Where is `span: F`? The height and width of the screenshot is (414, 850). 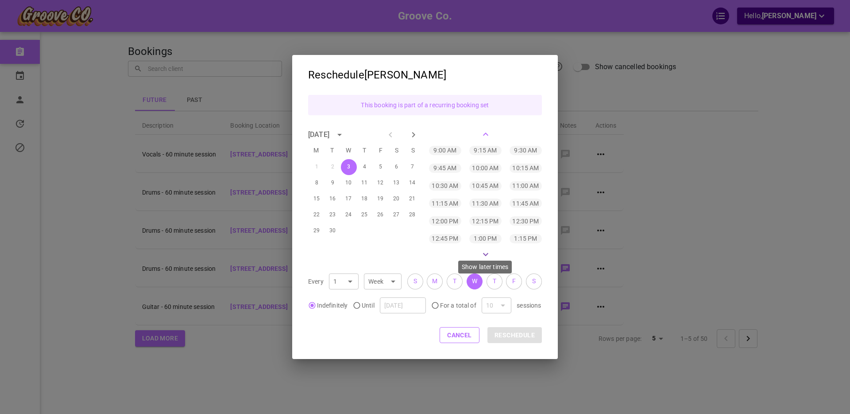 span: F is located at coordinates (514, 281).